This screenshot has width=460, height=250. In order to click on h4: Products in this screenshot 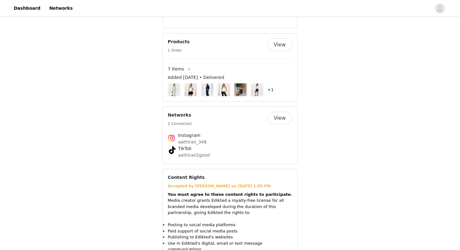, I will do `click(179, 42)`.